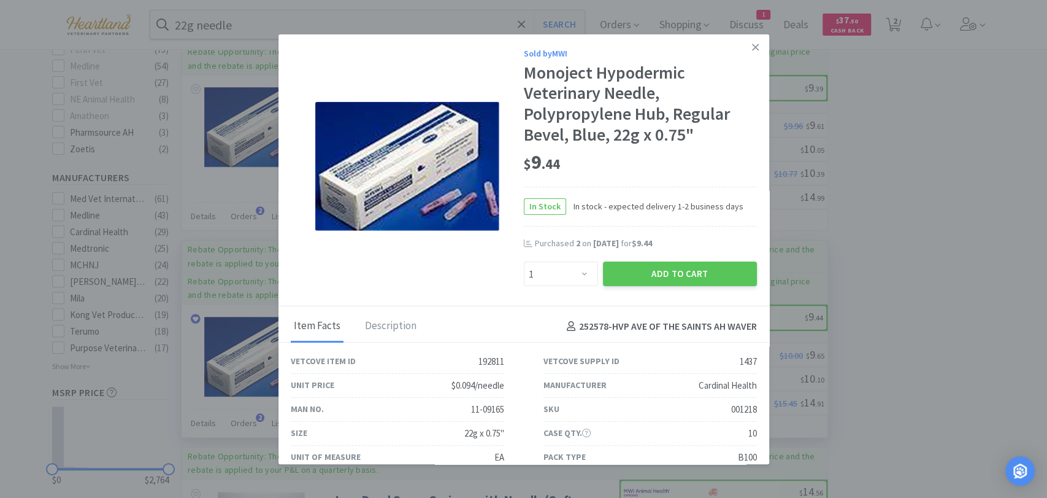 The height and width of the screenshot is (498, 1047). I want to click on img: 6a4be52676d44924b55cb763e5c92000_1437.png, so click(407, 166).